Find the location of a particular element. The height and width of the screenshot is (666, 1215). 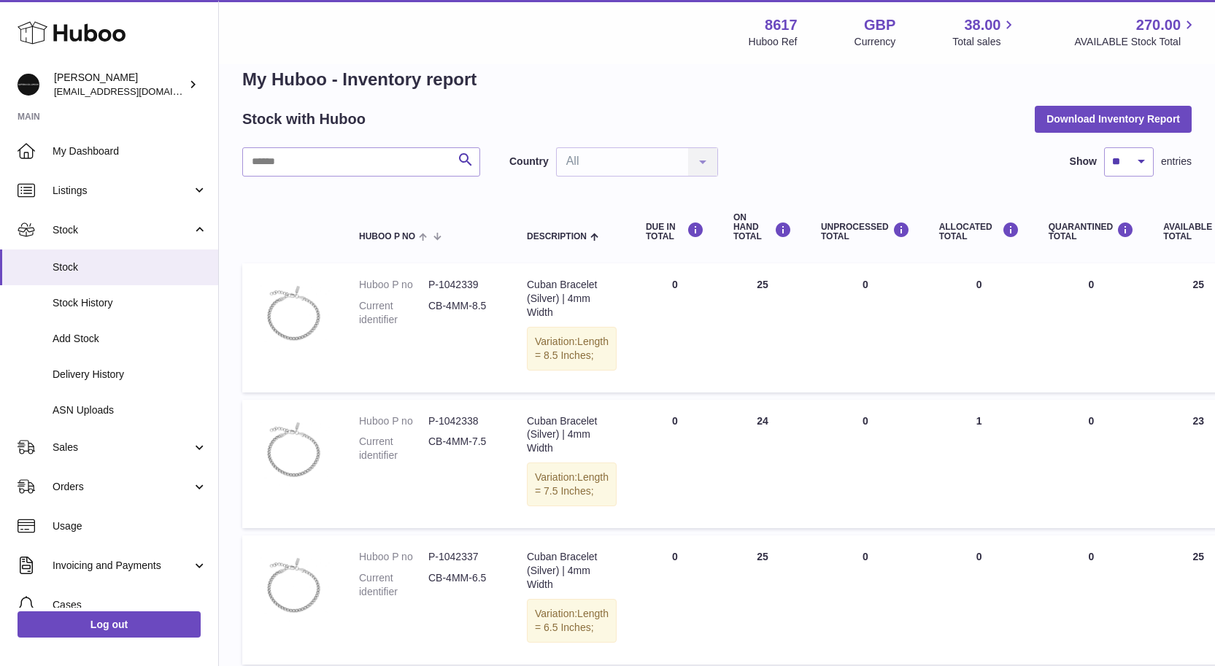

span: Invoicing and Payments is located at coordinates (122, 565).